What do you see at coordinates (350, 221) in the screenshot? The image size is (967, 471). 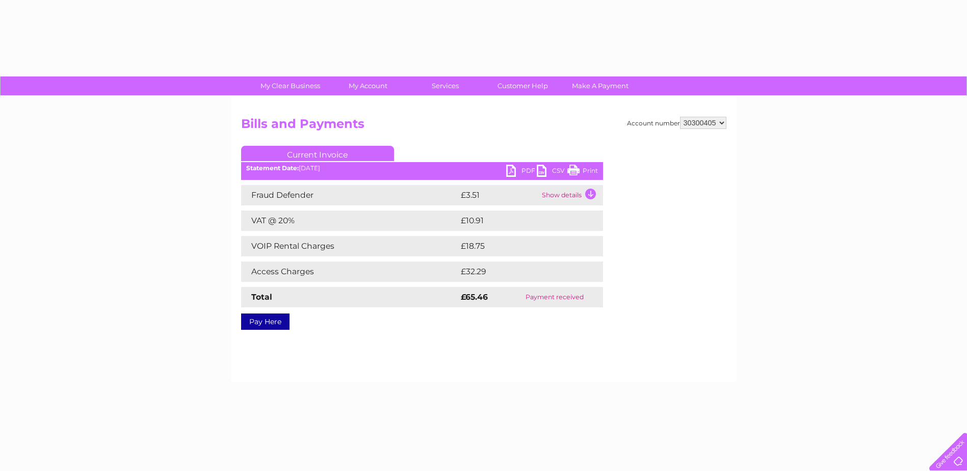 I see `td: VAT @ 20%` at bounding box center [350, 221].